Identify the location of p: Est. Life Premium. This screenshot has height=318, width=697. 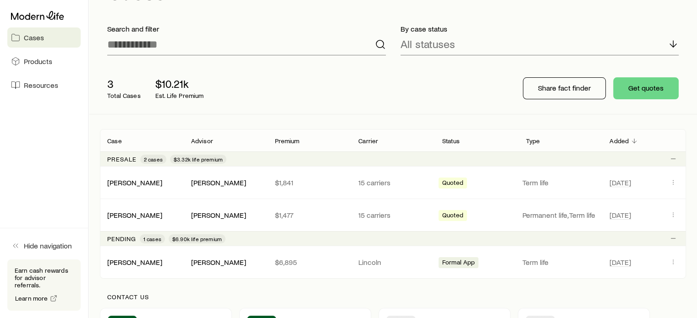
(180, 96).